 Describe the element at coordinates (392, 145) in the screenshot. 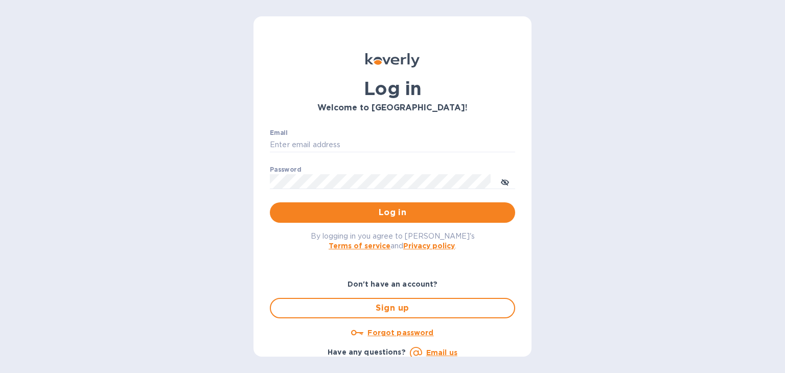

I see `input: Enter email address` at that location.